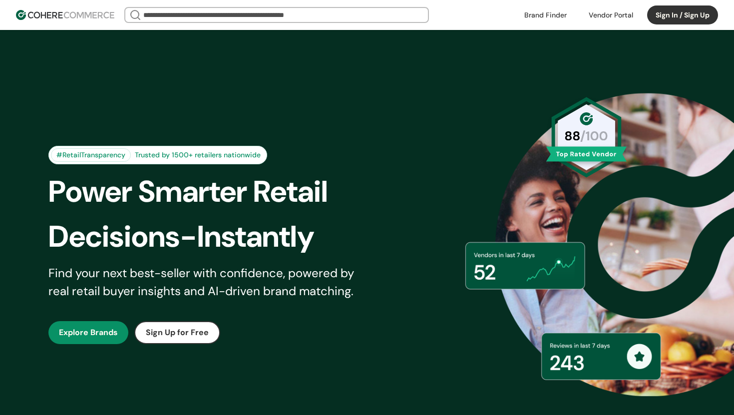 Image resolution: width=734 pixels, height=415 pixels. What do you see at coordinates (216, 237) in the screenshot?
I see `div: Decisions-Instantly` at bounding box center [216, 237].